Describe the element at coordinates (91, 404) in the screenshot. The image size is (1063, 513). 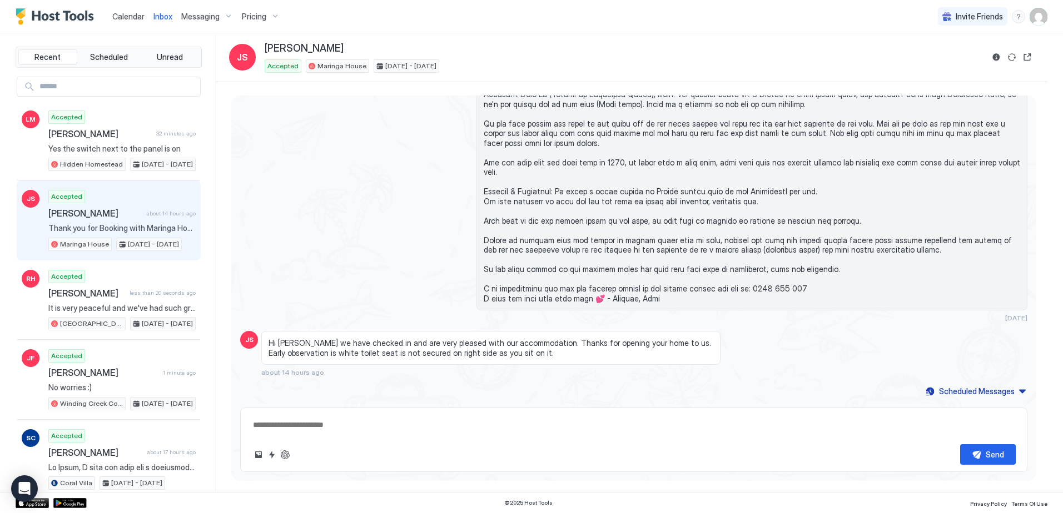
I see `span: Winding Creek Cottage` at that location.